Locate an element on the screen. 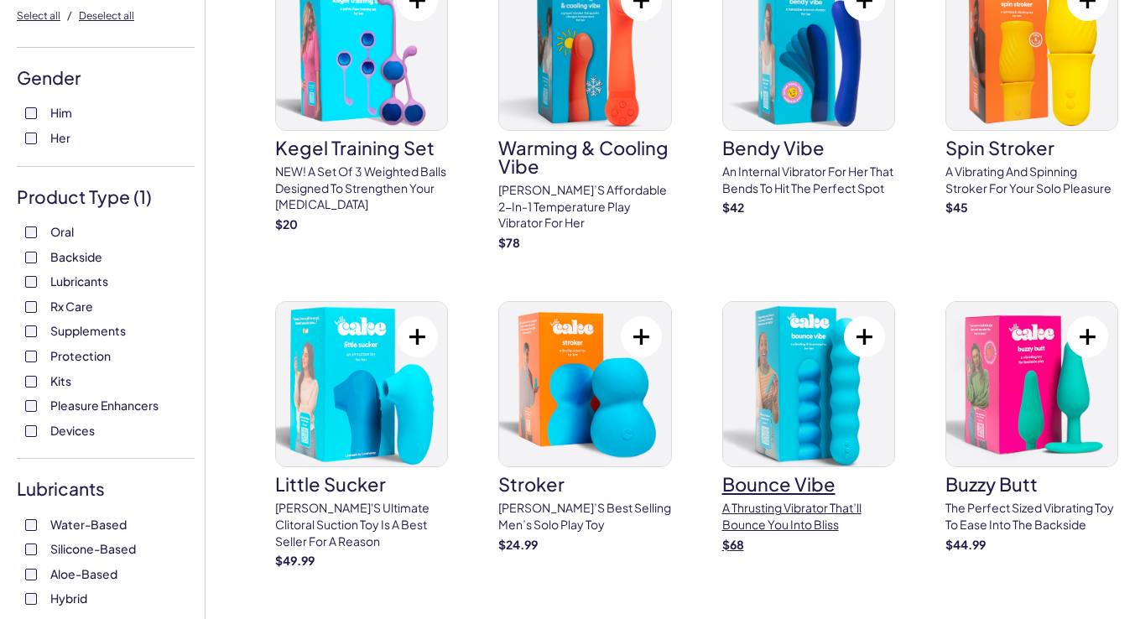 This screenshot has height=619, width=1135. input: Devices is located at coordinates (31, 431).